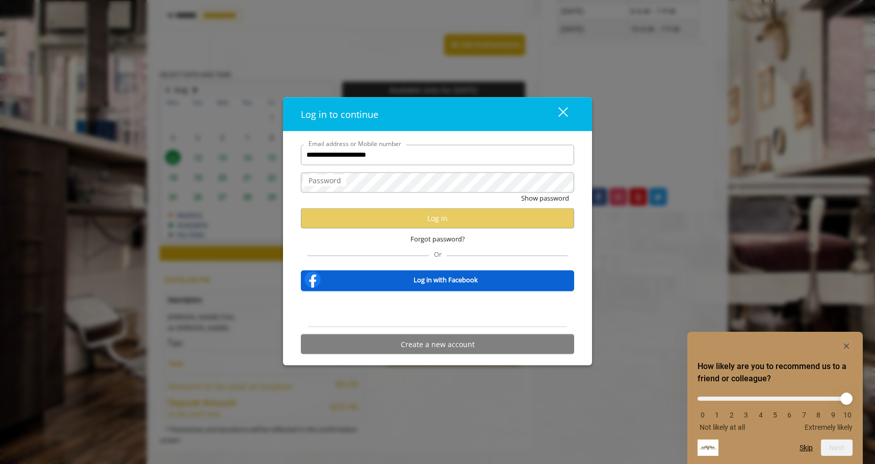 The image size is (875, 464). I want to click on span: Not likely at all, so click(722, 427).